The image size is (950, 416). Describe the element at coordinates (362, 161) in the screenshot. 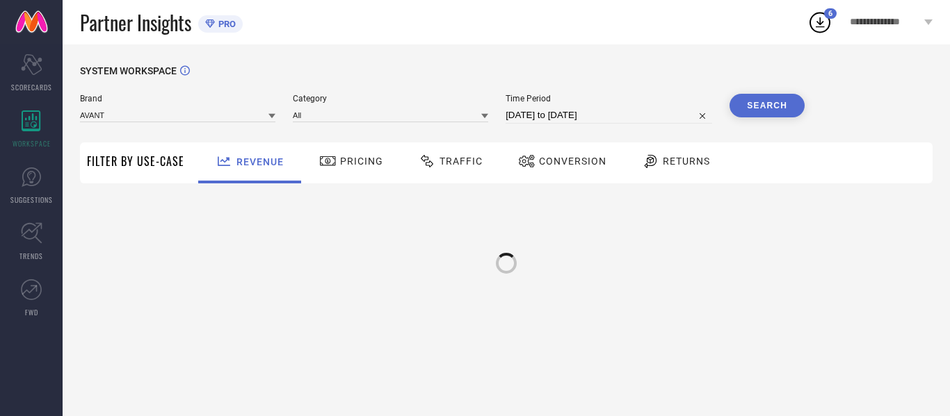

I see `span: Pricing` at that location.